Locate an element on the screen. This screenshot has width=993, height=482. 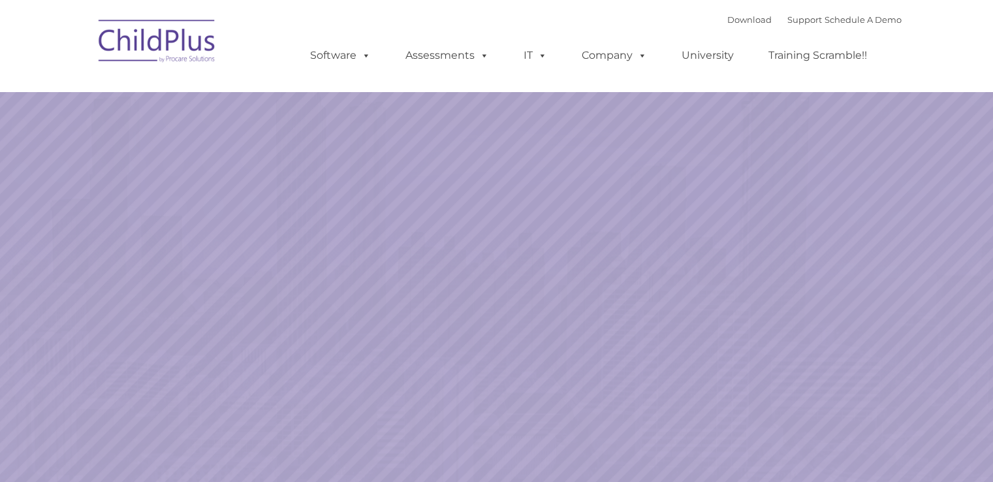
img: ChildPlus by Procare Solutions is located at coordinates (157, 43).